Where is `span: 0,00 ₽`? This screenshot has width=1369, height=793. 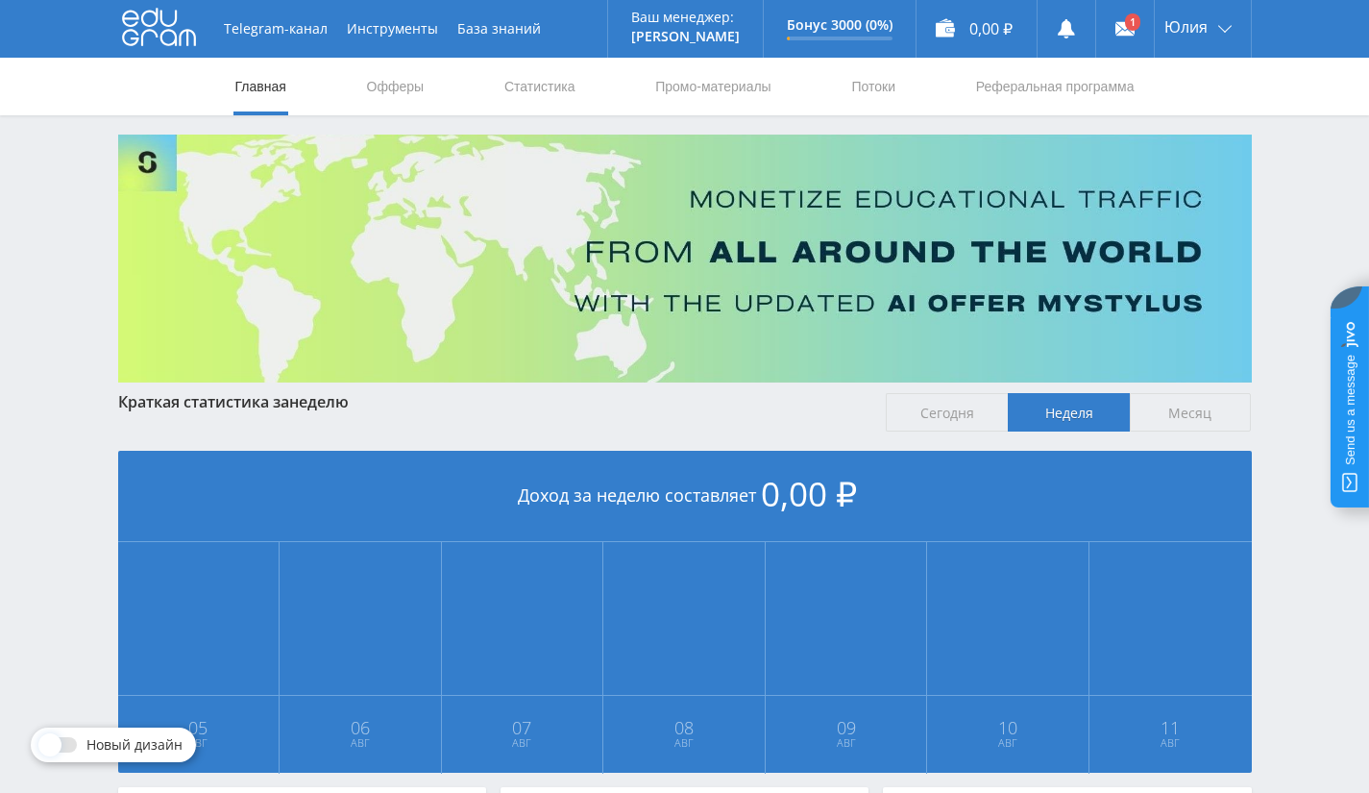 span: 0,00 ₽ is located at coordinates (809, 493).